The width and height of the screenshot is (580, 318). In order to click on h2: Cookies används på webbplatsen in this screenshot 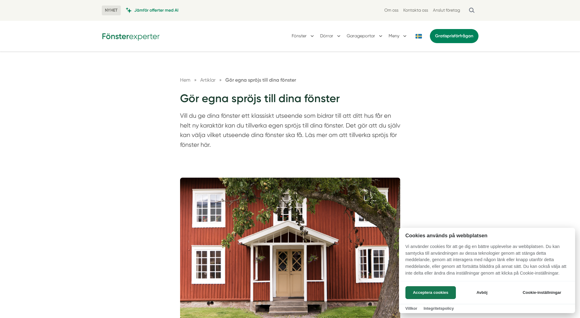, I will do `click(487, 235)`.